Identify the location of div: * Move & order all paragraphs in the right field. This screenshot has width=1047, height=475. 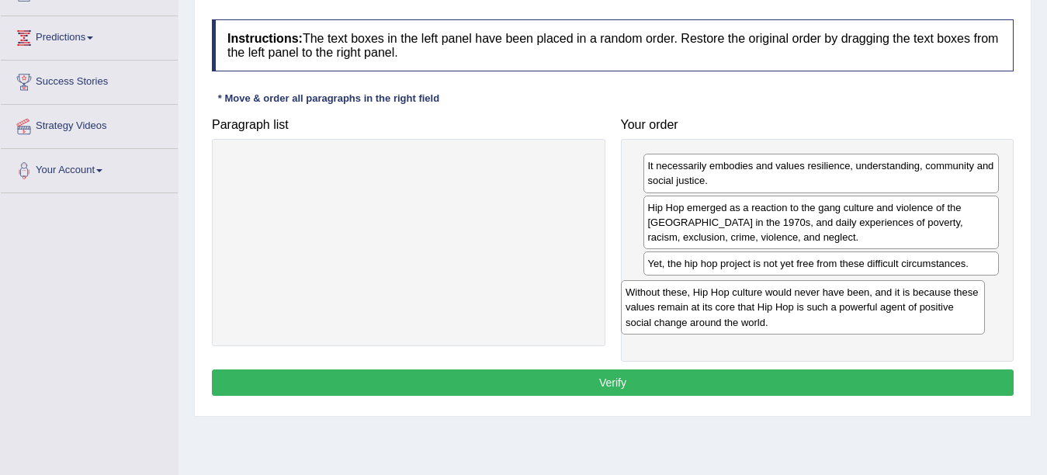
(328, 98).